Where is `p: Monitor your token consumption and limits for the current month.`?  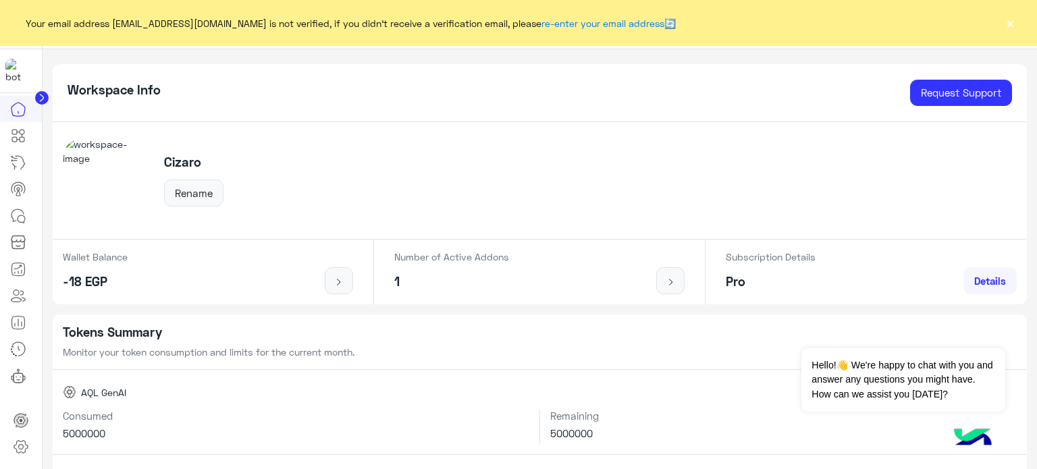 p: Monitor your token consumption and limits for the current month. is located at coordinates (540, 352).